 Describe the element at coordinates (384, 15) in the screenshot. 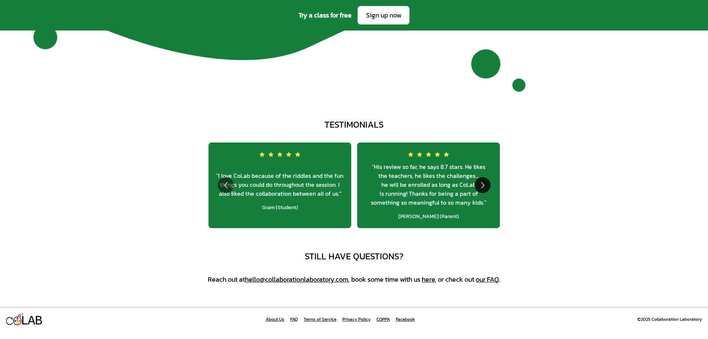

I see `a: Sign up now` at that location.